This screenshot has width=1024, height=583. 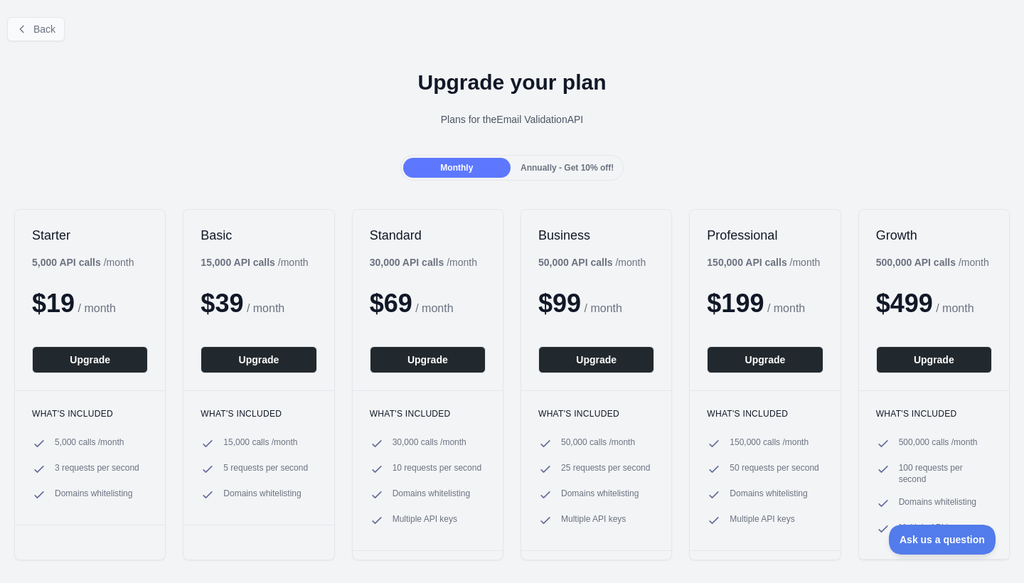 I want to click on span: $ 99, so click(x=560, y=303).